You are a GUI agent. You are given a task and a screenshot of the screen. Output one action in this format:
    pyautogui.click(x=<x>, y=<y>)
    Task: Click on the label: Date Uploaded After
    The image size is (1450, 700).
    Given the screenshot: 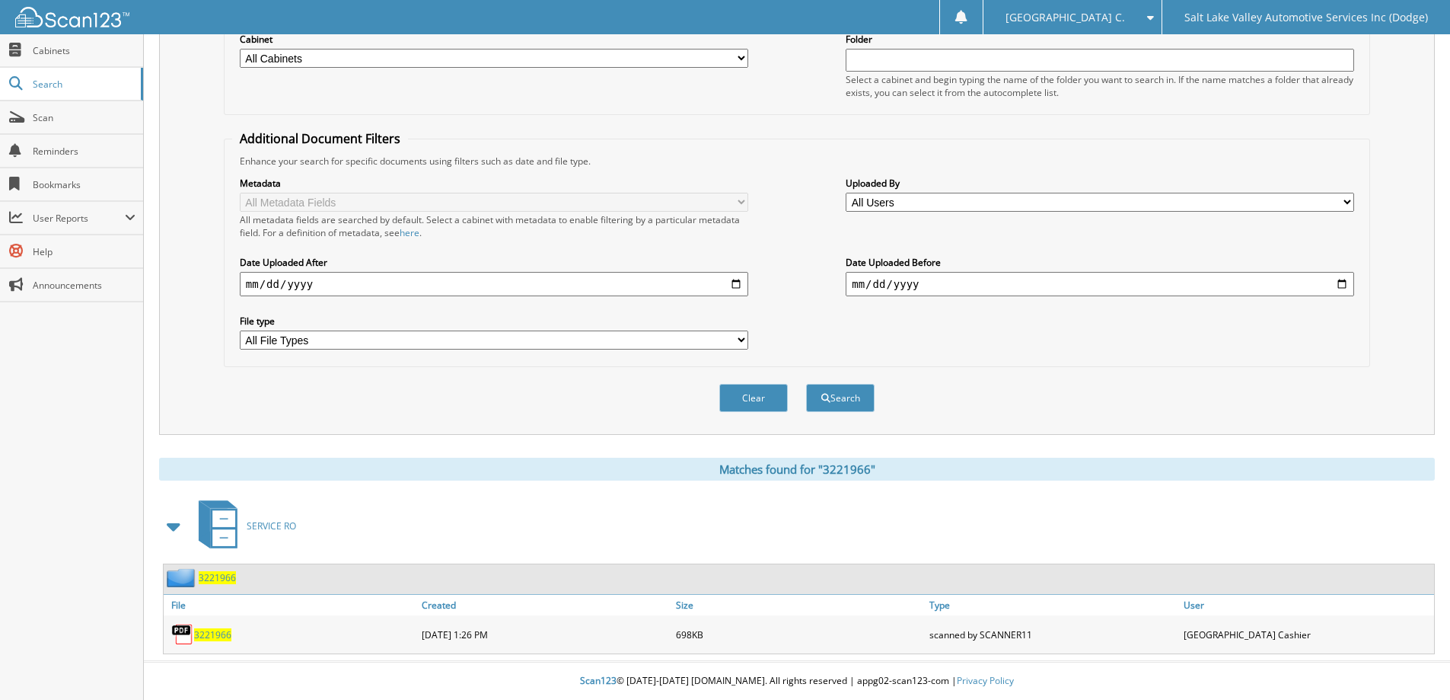 What is the action you would take?
    pyautogui.click(x=494, y=262)
    